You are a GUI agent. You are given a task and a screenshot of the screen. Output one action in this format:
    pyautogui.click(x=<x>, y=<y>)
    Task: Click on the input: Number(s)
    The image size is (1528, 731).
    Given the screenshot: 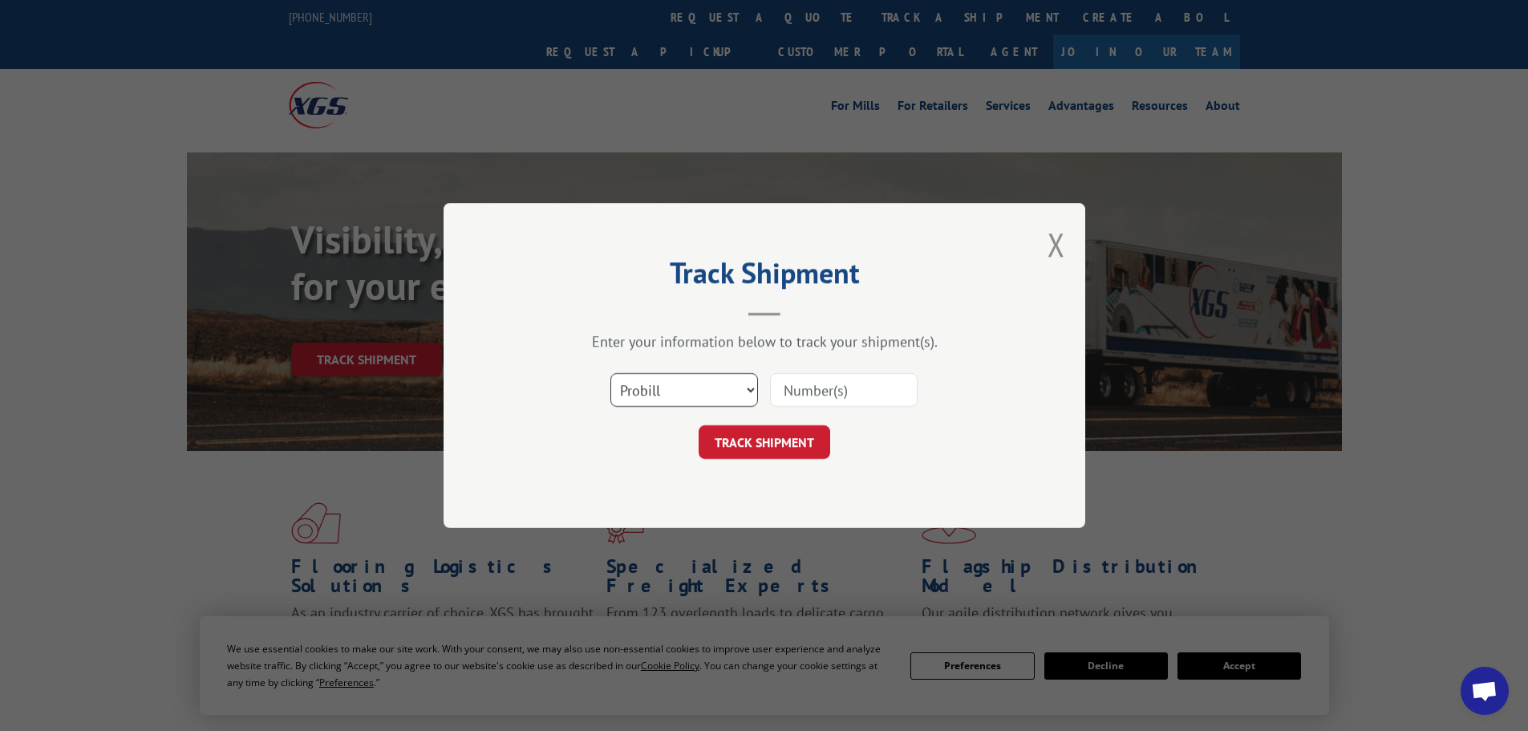 What is the action you would take?
    pyautogui.click(x=844, y=390)
    